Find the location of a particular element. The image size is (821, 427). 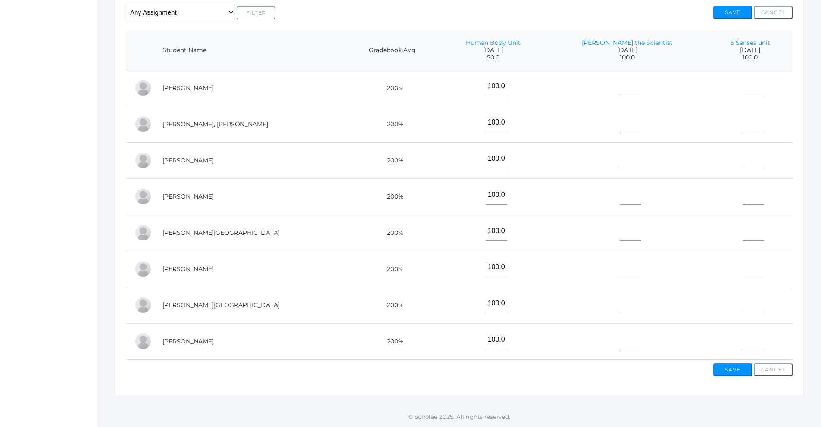

div: Jacob Hjelm is located at coordinates (143, 196).